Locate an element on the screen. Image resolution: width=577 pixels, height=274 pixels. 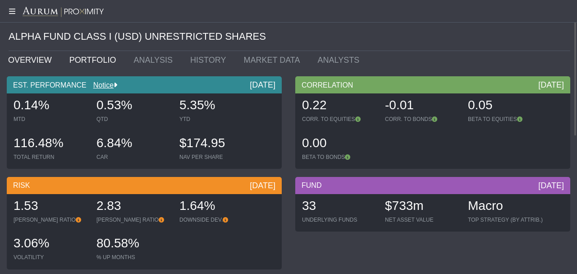
span: 0.22 is located at coordinates (314, 105).